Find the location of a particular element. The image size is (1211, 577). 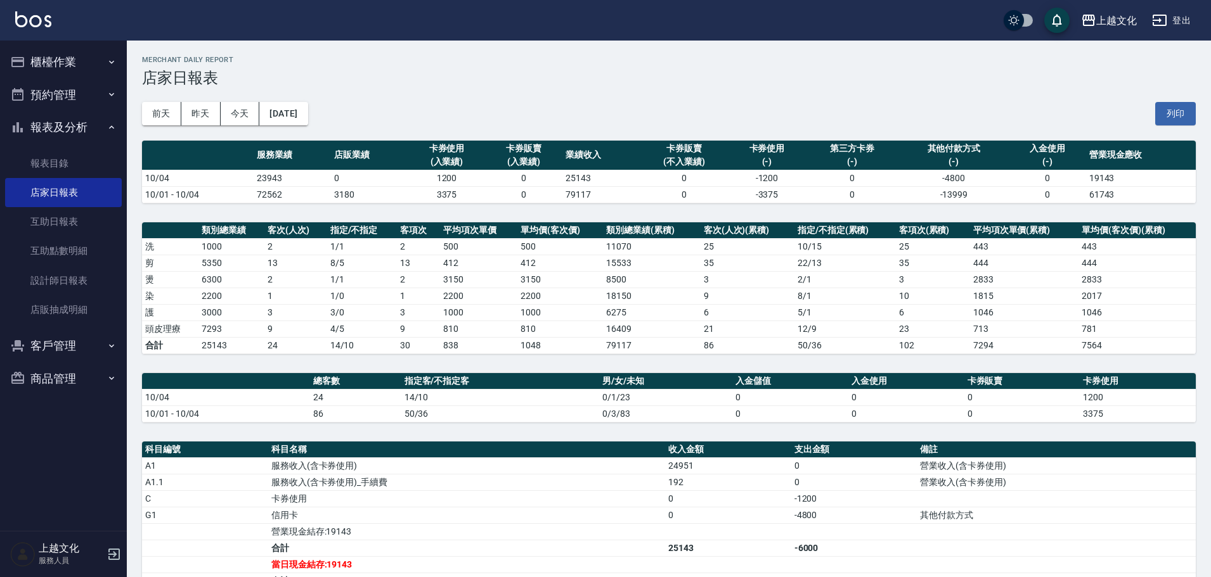

th: 科目編號 is located at coordinates (205, 450).